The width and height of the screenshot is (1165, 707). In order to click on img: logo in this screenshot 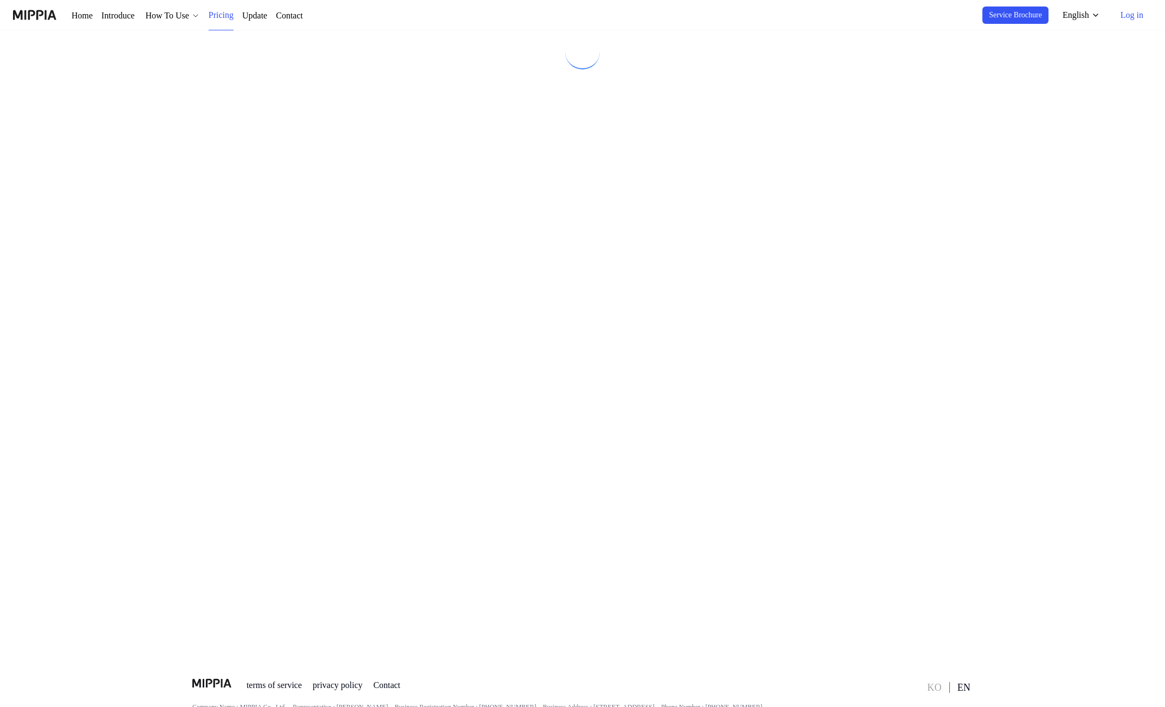, I will do `click(212, 683)`.